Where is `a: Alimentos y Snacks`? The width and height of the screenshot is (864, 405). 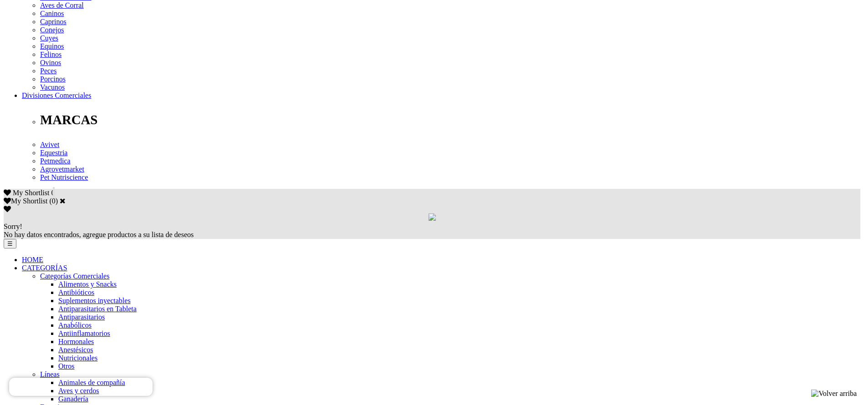
a: Alimentos y Snacks is located at coordinates (87, 284).